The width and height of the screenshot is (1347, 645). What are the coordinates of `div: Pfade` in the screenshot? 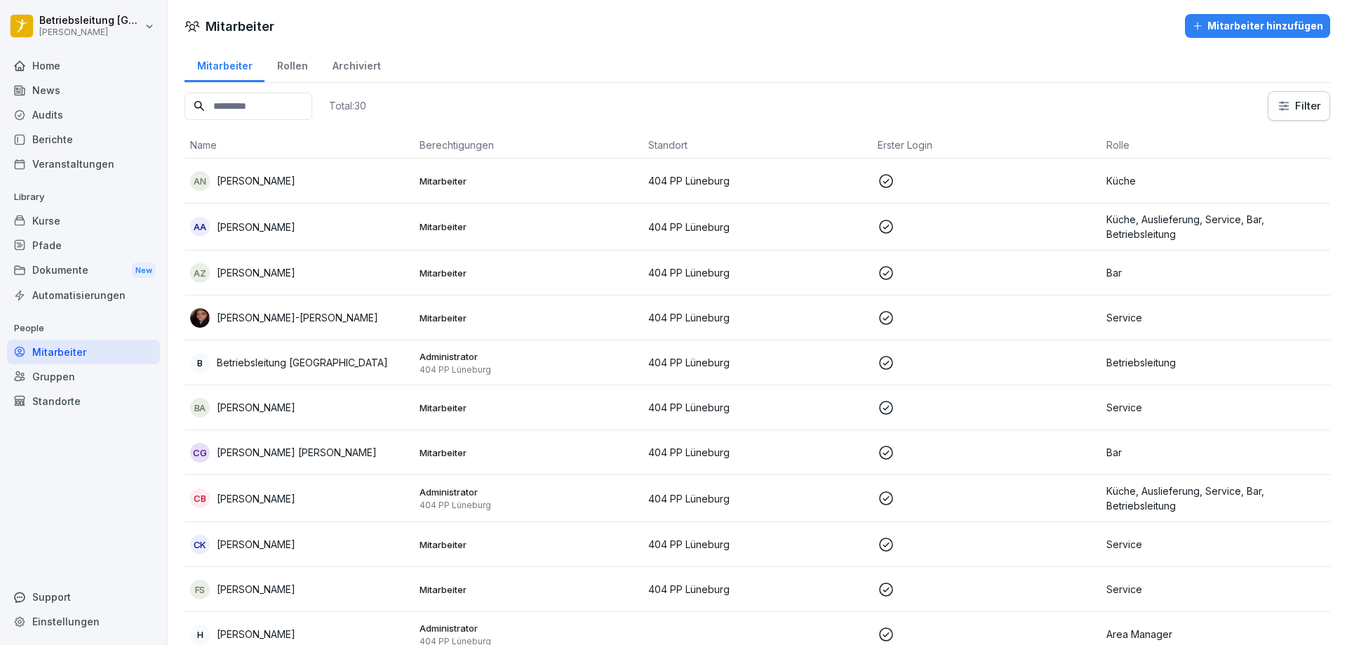 It's located at (84, 245).